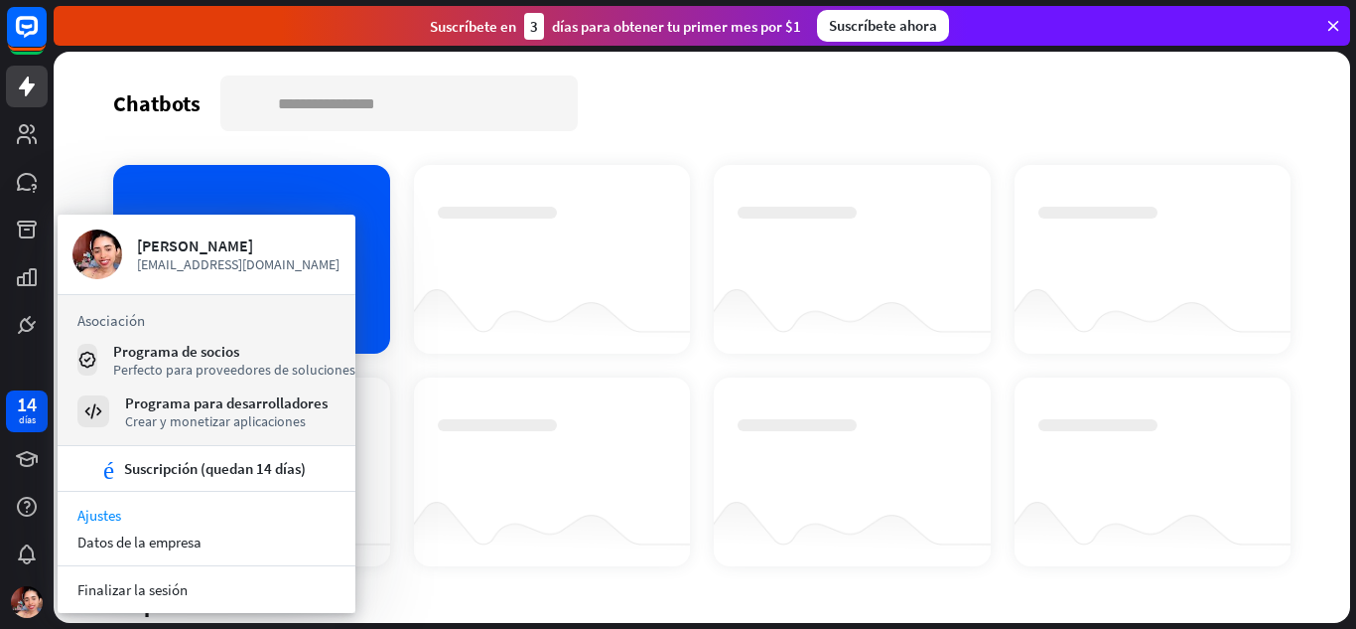 The width and height of the screenshot is (1356, 629). I want to click on font: días, so click(27, 419).